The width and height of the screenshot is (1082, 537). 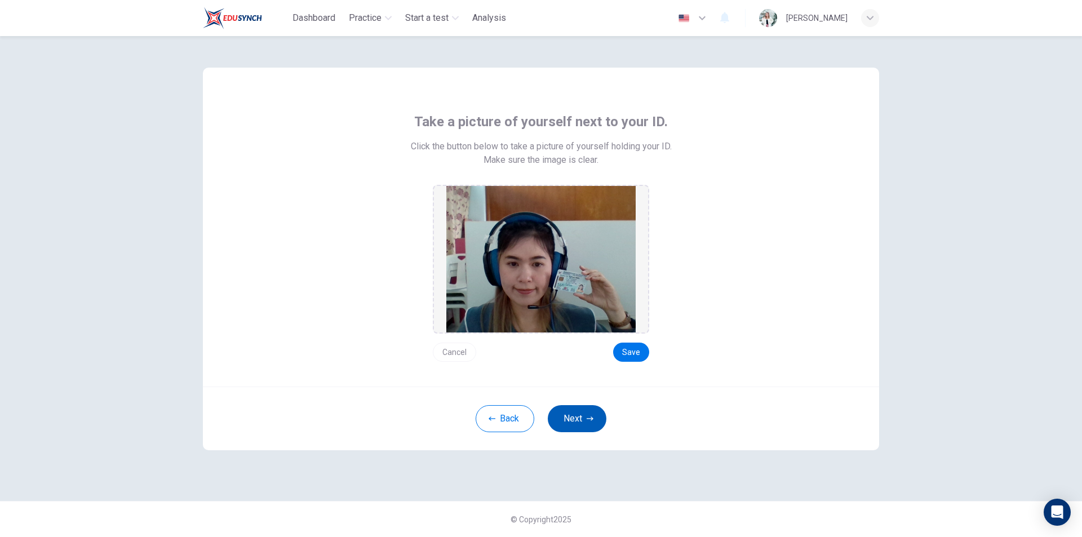 I want to click on span: Make sure the image is clear., so click(x=541, y=160).